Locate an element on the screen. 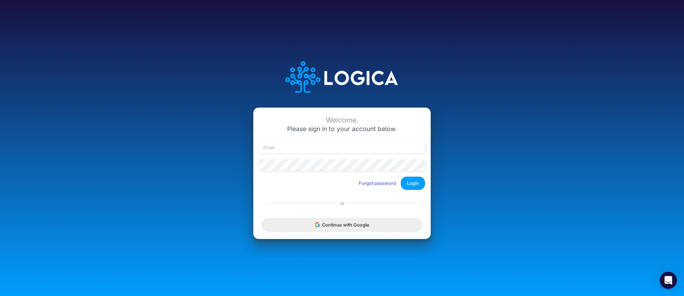 This screenshot has height=296, width=684. span: Please sign in to your account below. is located at coordinates (342, 129).